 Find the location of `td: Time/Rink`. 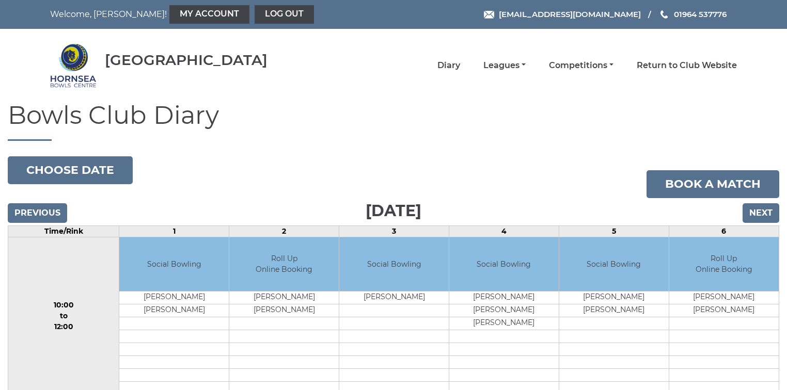

td: Time/Rink is located at coordinates (63, 231).